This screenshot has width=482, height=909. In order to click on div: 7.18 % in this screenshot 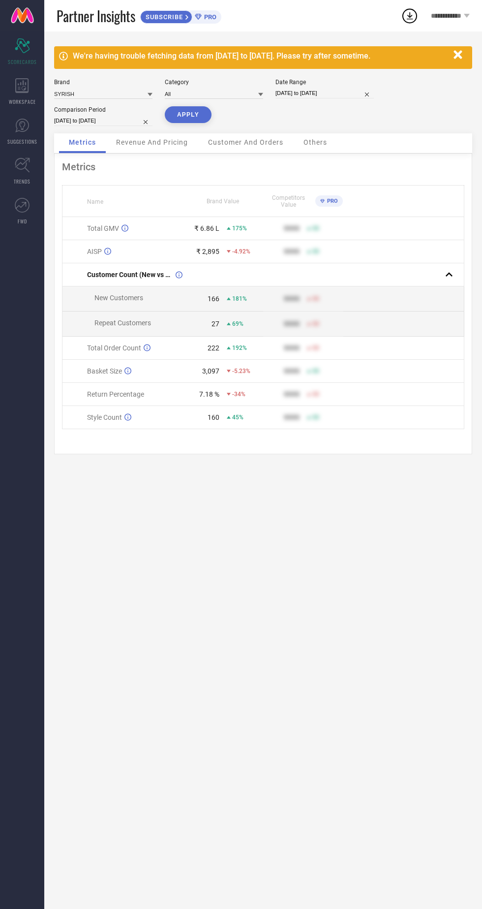, I will do `click(209, 394)`.